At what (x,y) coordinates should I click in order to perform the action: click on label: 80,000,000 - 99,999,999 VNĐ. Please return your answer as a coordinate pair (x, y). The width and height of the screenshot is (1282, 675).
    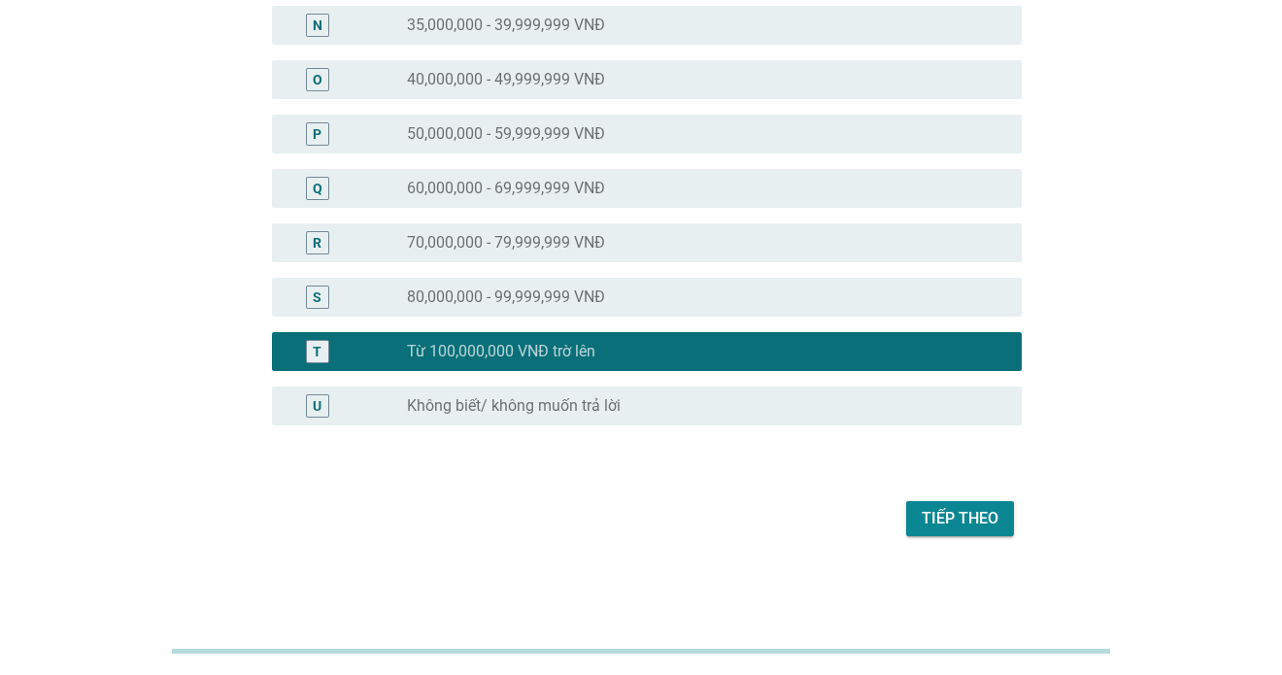
    Looking at the image, I should click on (506, 297).